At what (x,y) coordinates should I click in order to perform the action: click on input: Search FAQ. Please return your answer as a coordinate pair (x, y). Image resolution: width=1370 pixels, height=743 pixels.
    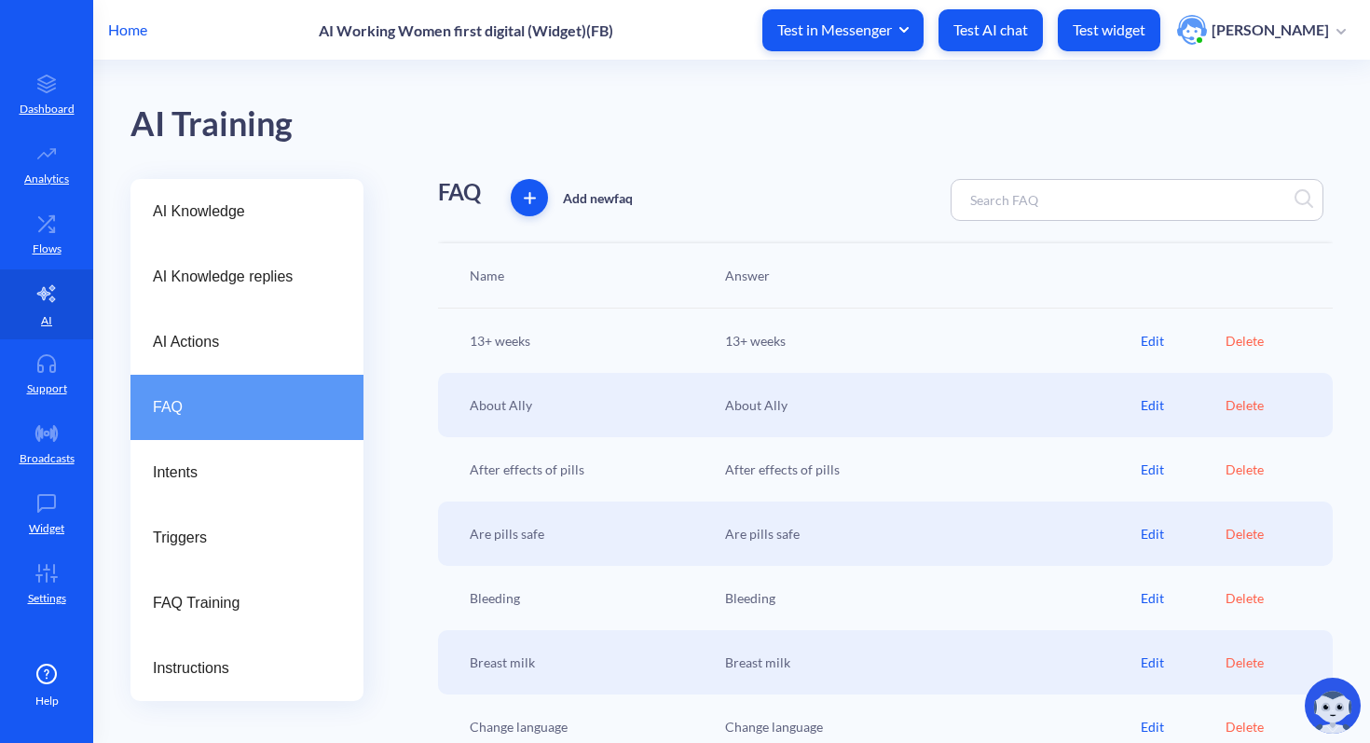
    Looking at the image, I should click on (1043, 199).